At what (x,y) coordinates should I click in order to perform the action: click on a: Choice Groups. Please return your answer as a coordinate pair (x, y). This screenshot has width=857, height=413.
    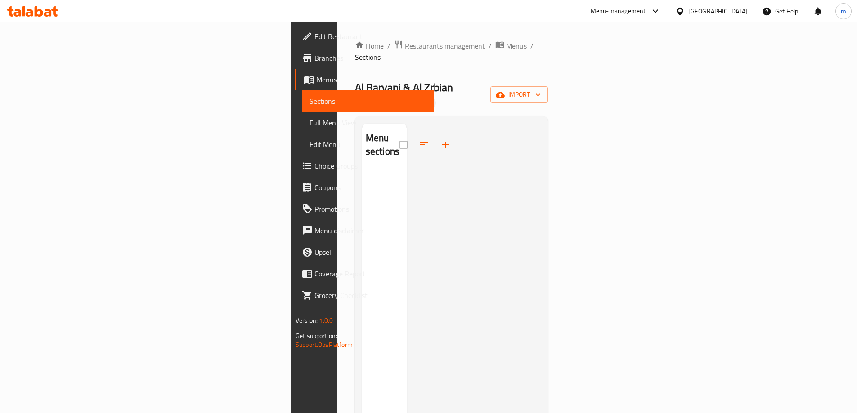
    Looking at the image, I should click on (364, 166).